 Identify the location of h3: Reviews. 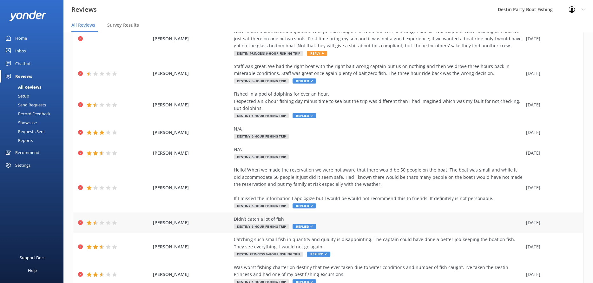
(84, 10).